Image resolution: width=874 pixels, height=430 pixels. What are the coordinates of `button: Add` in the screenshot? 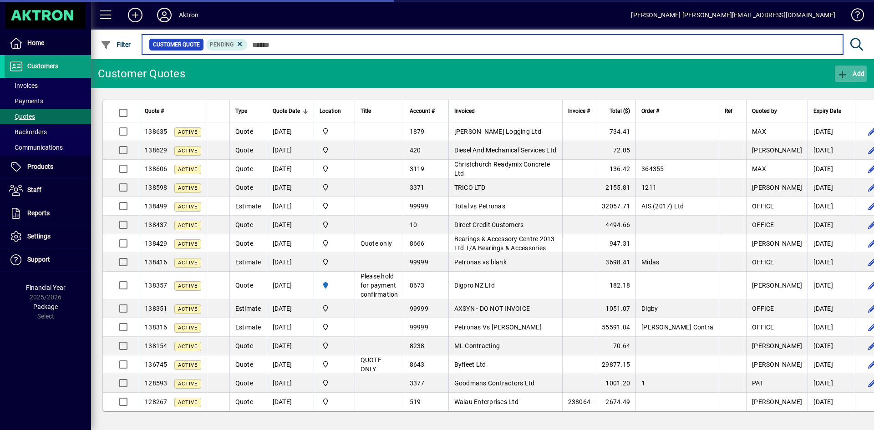 It's located at (851, 74).